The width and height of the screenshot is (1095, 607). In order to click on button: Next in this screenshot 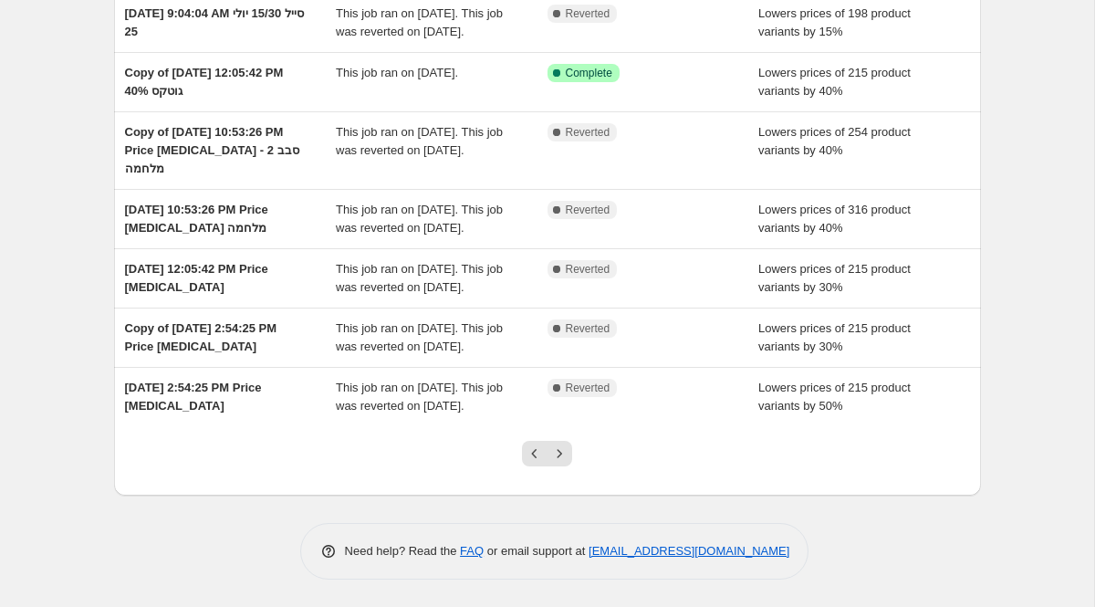, I will do `click(559, 454)`.